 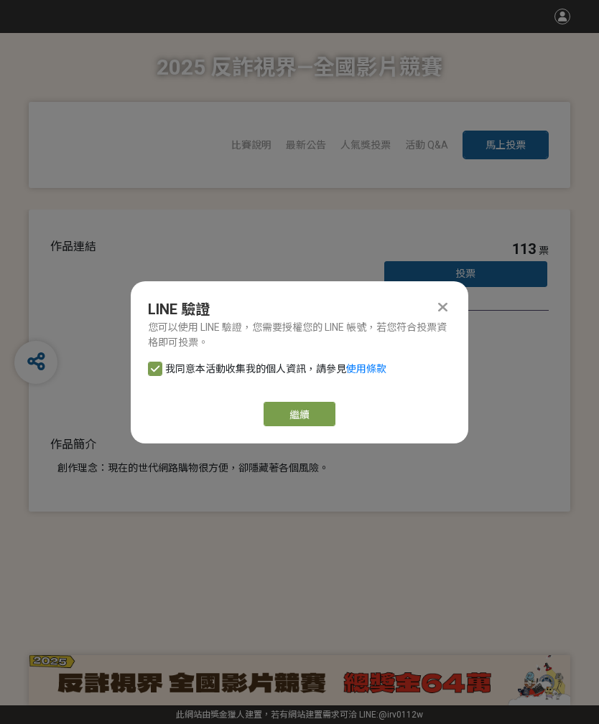 I want to click on span: 作品簡介, so click(x=73, y=444).